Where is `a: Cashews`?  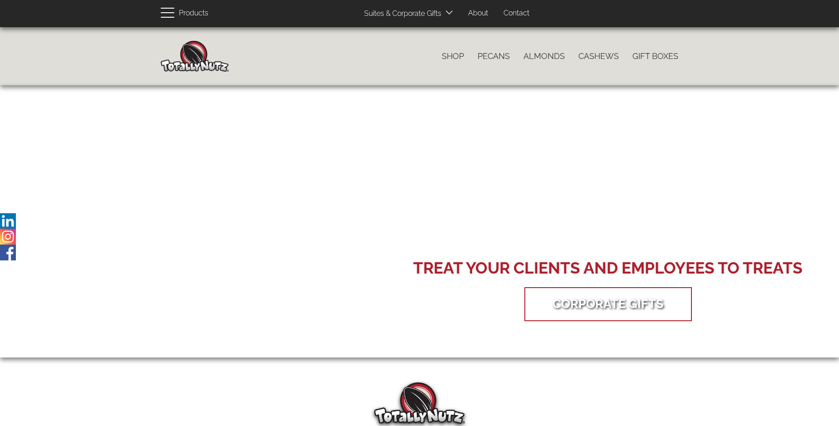 a: Cashews is located at coordinates (598, 56).